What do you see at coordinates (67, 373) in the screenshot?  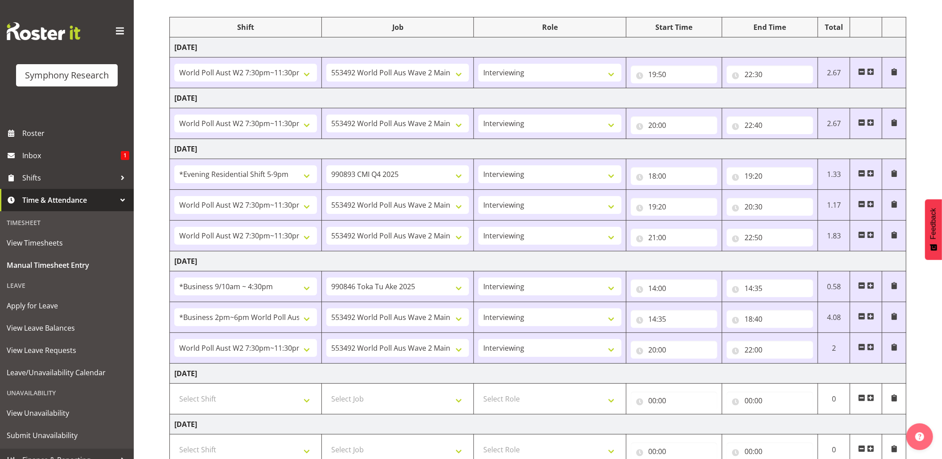 I see `span: Leave/Unavailability Calendar` at bounding box center [67, 373].